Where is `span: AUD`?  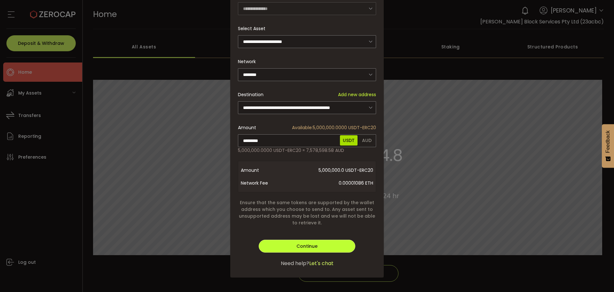
span: AUD is located at coordinates (367, 140).